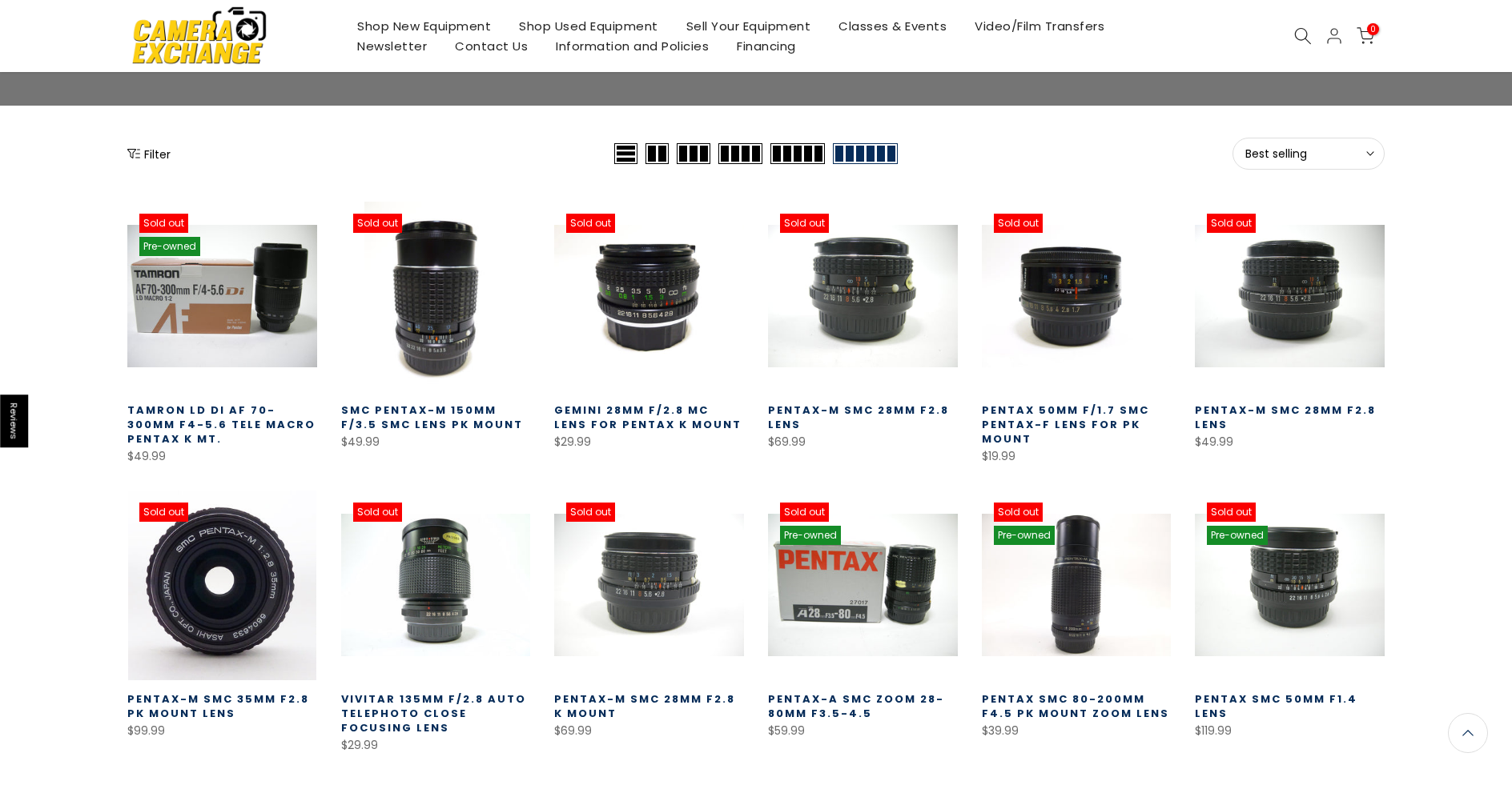 This screenshot has height=785, width=1512. Describe the element at coordinates (1276, 706) in the screenshot. I see `a: Pentax SMC 50mm f1.4 Lens` at that location.